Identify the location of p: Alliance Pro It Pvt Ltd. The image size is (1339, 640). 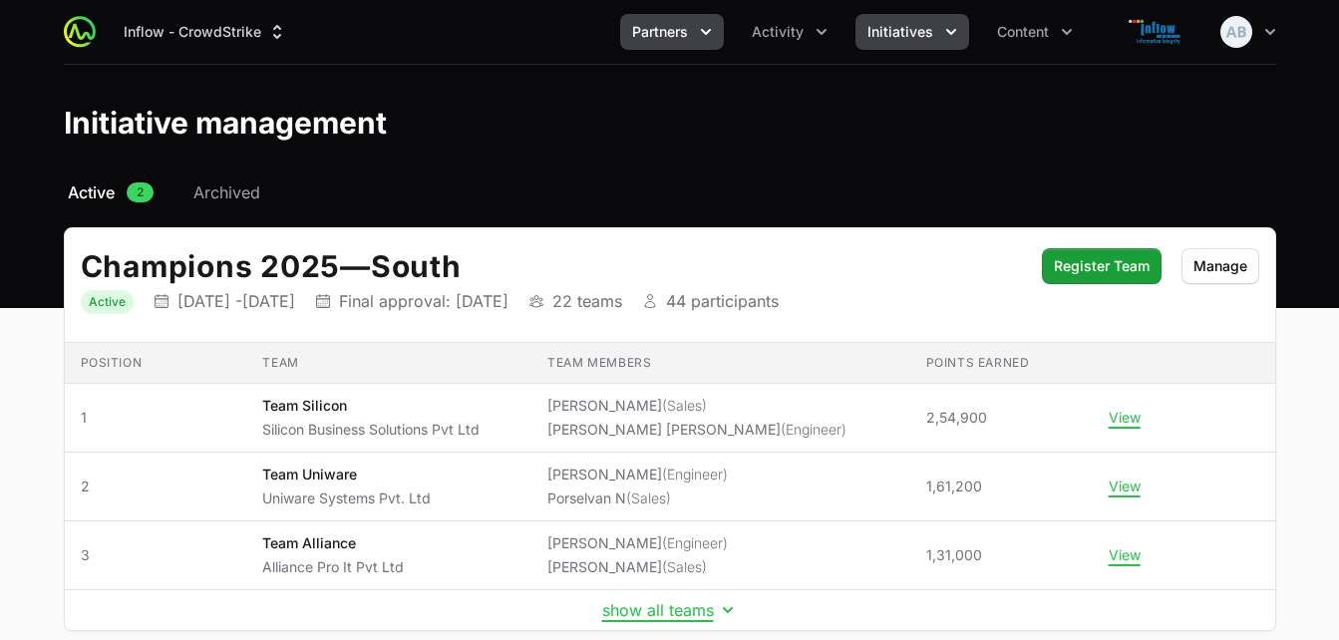
(333, 567).